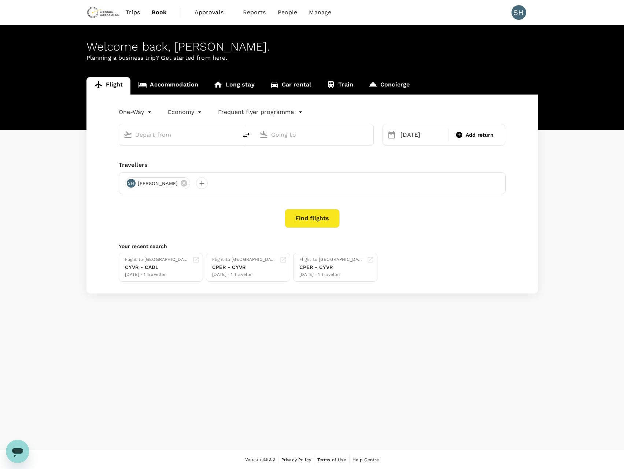 This screenshot has width=624, height=469. I want to click on a: Long stay, so click(234, 86).